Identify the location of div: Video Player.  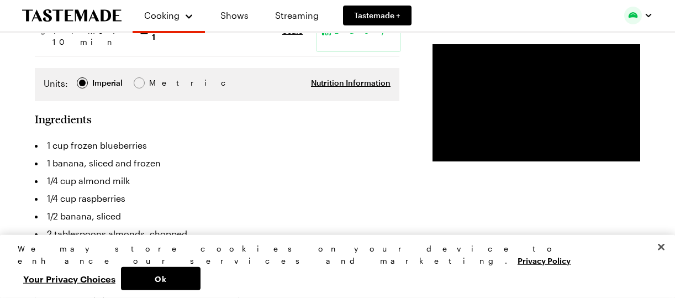
(537, 103).